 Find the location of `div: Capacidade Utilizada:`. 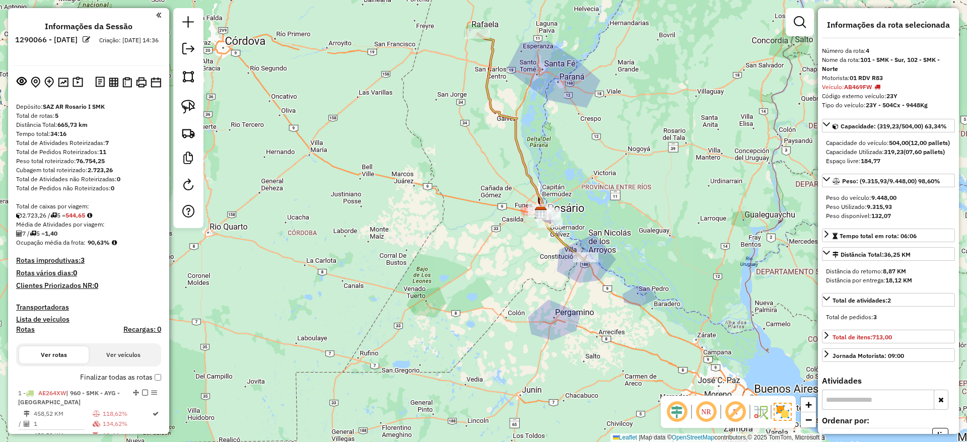

div: Capacidade Utilizada: is located at coordinates (889, 152).